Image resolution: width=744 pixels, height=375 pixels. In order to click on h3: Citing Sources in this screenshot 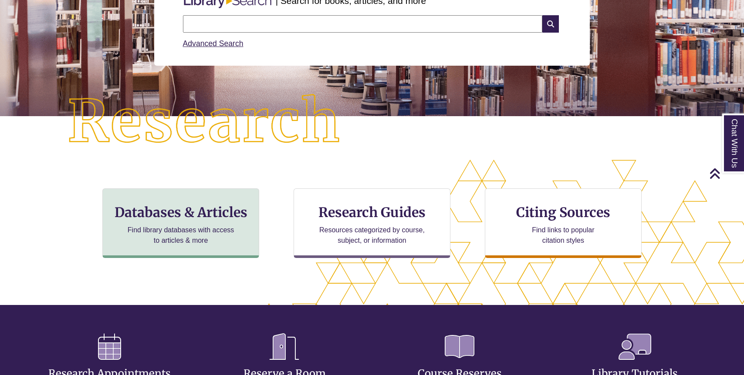, I will do `click(563, 212)`.